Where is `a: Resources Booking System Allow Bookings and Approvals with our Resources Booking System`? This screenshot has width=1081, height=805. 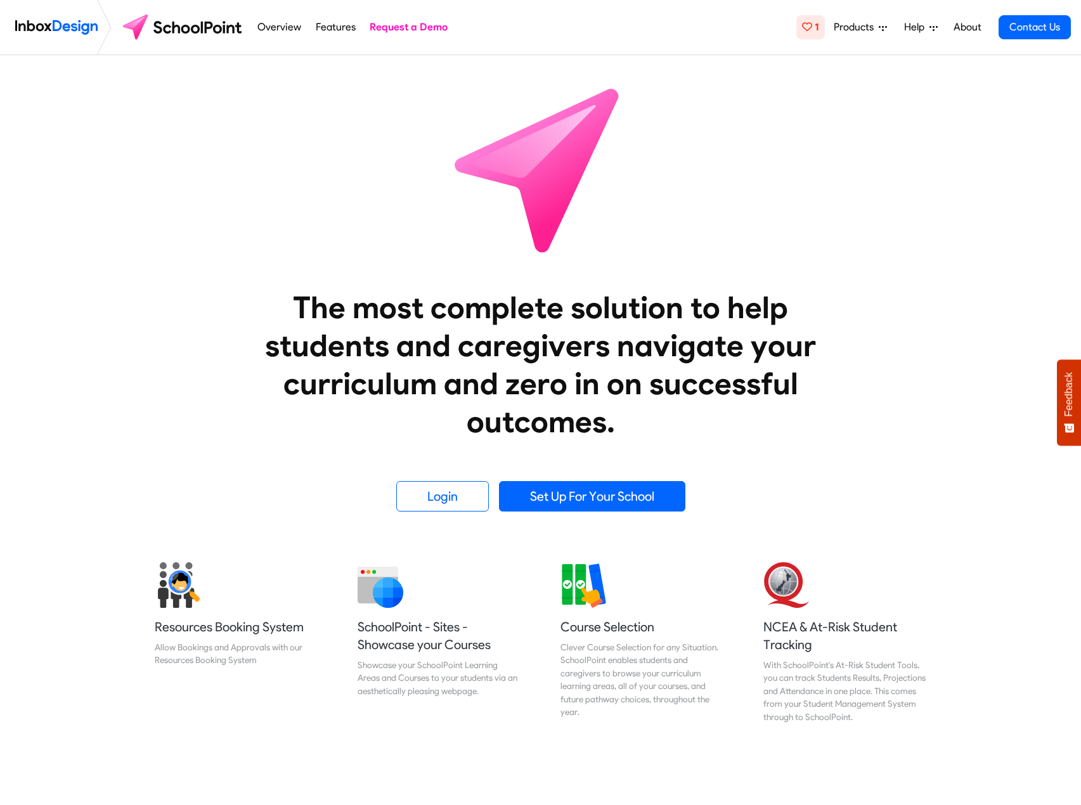 a: Resources Booking System Allow Bookings and Approvals with our Resources Booking System is located at coordinates (236, 643).